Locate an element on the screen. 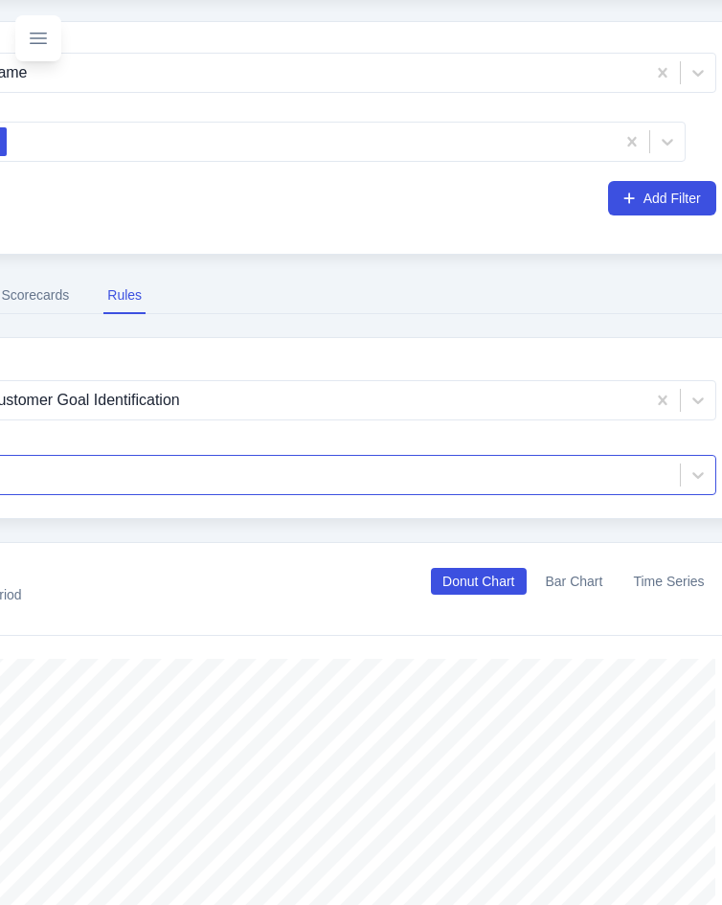 This screenshot has width=722, height=905. button: Bar Chart is located at coordinates (575, 581).